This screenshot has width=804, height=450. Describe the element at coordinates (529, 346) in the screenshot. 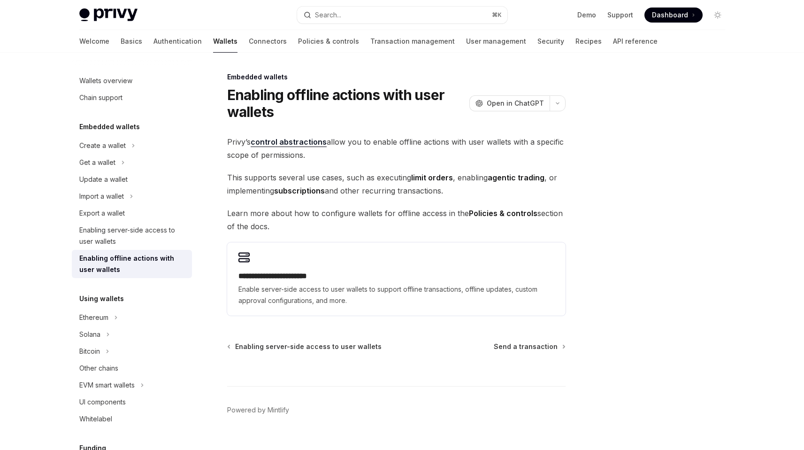

I see `a: Send a transaction` at that location.